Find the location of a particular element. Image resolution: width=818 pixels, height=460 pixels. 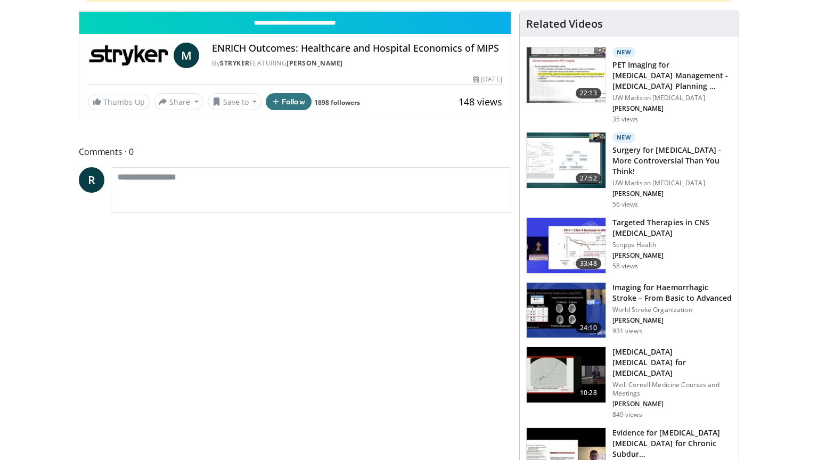

button: Share is located at coordinates (178, 102).